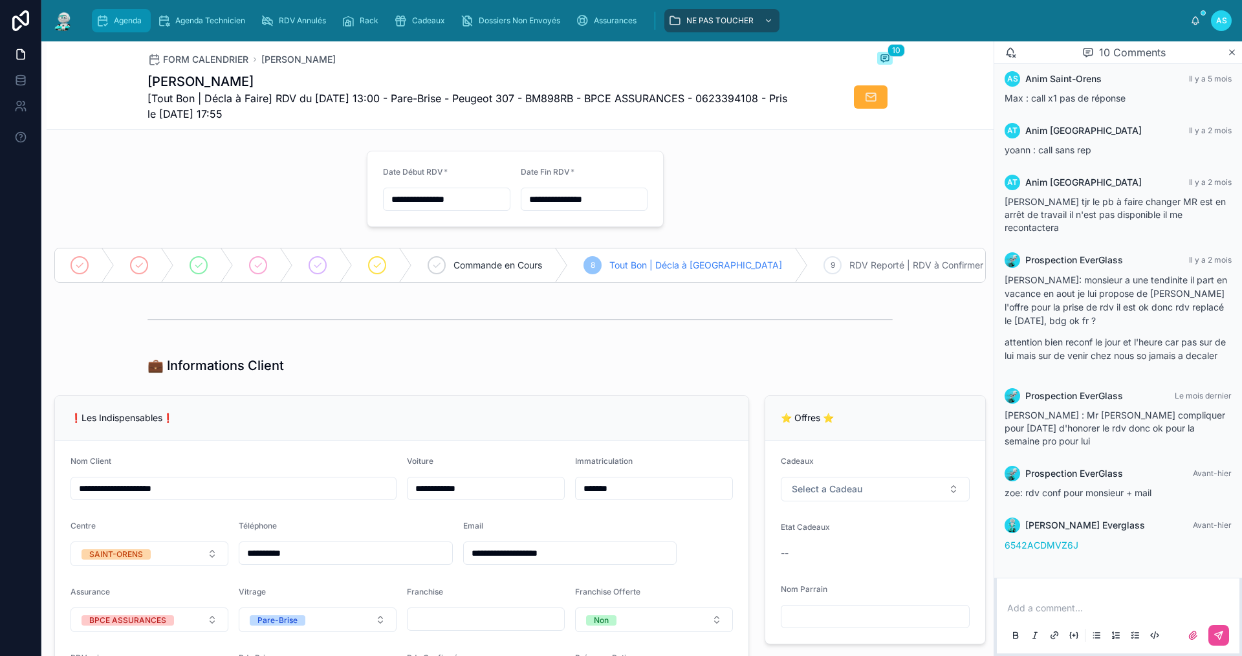 The width and height of the screenshot is (1242, 656). Describe the element at coordinates (1132, 52) in the screenshot. I see `span: 10 Comments` at that location.